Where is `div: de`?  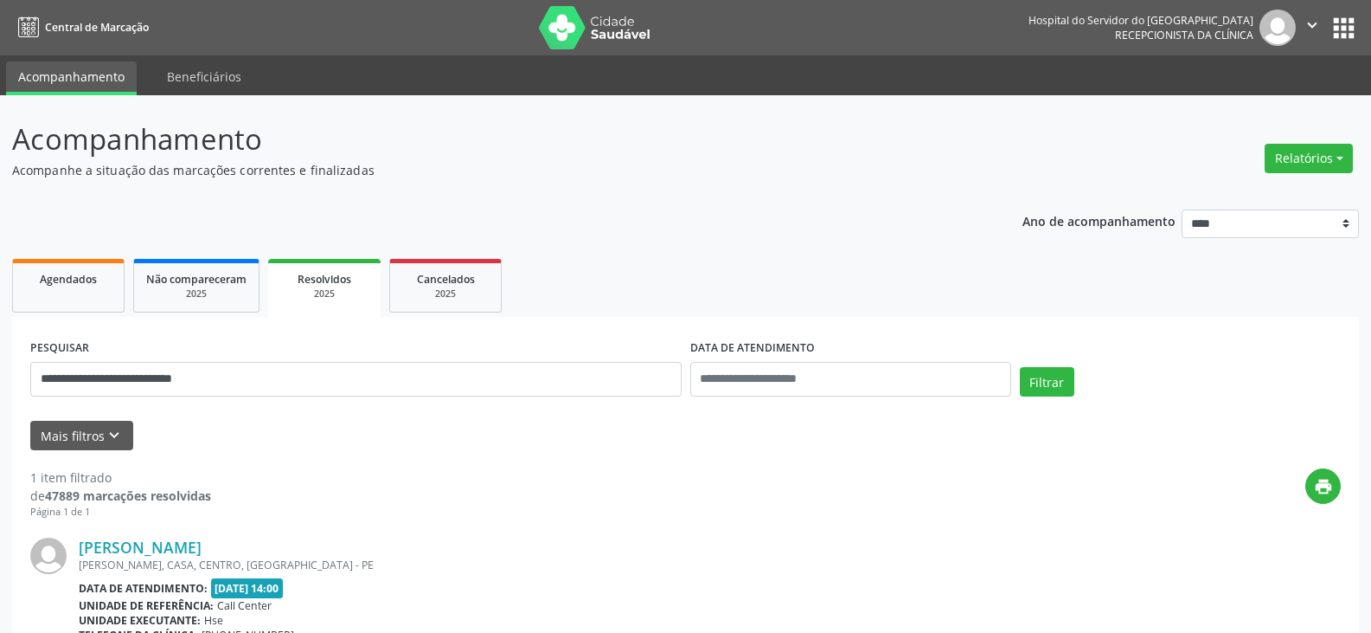
div: de is located at coordinates (120, 495).